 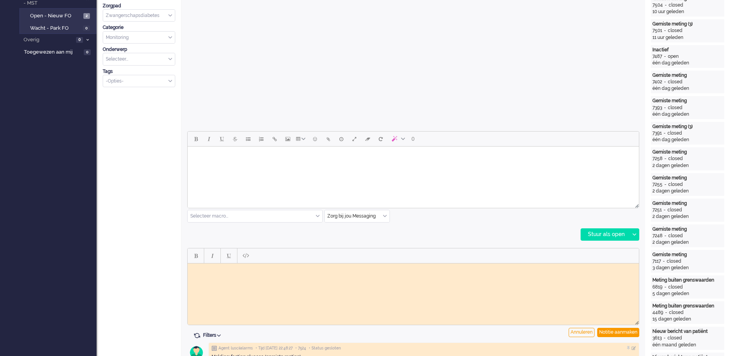 What do you see at coordinates (657, 133) in the screenshot?
I see `div: 7391` at bounding box center [657, 133].